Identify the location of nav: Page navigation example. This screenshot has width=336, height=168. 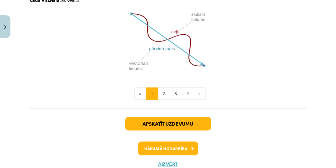
(168, 94).